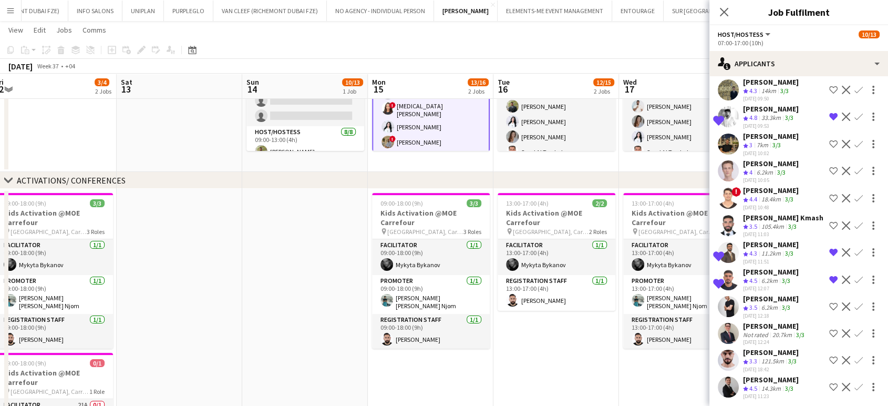  I want to click on div: 121.5km, so click(773, 361).